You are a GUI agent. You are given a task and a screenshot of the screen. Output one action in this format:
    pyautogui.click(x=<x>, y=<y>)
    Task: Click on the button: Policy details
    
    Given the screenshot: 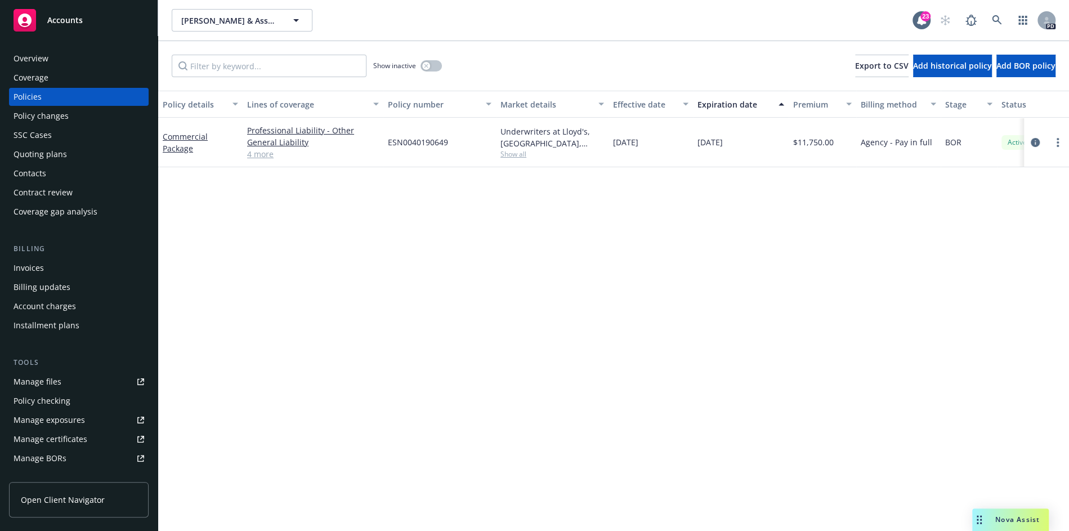 What is the action you would take?
    pyautogui.click(x=200, y=104)
    